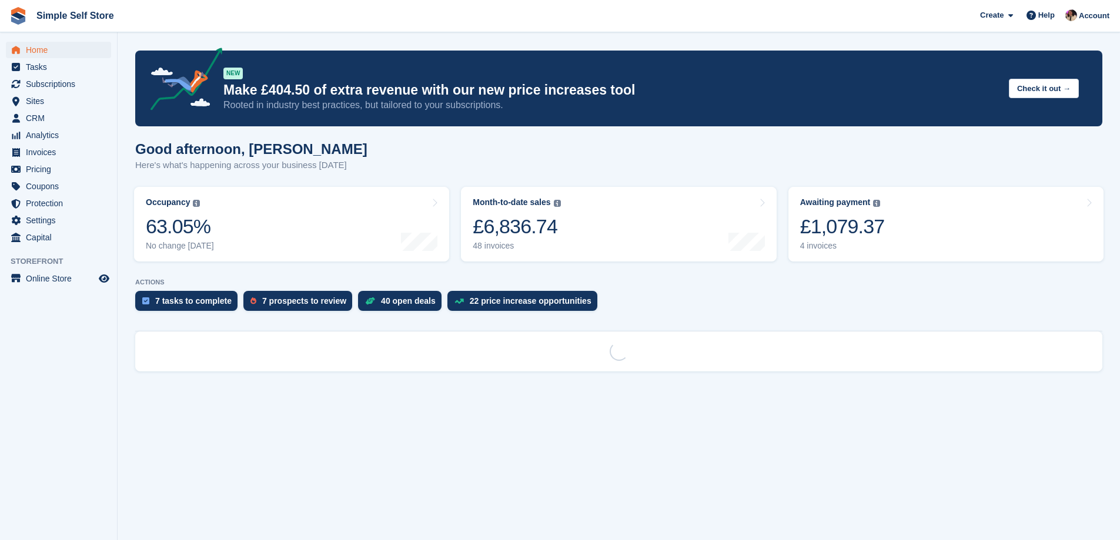  Describe the element at coordinates (304, 301) in the screenshot. I see `div: 7 prospects to review` at that location.